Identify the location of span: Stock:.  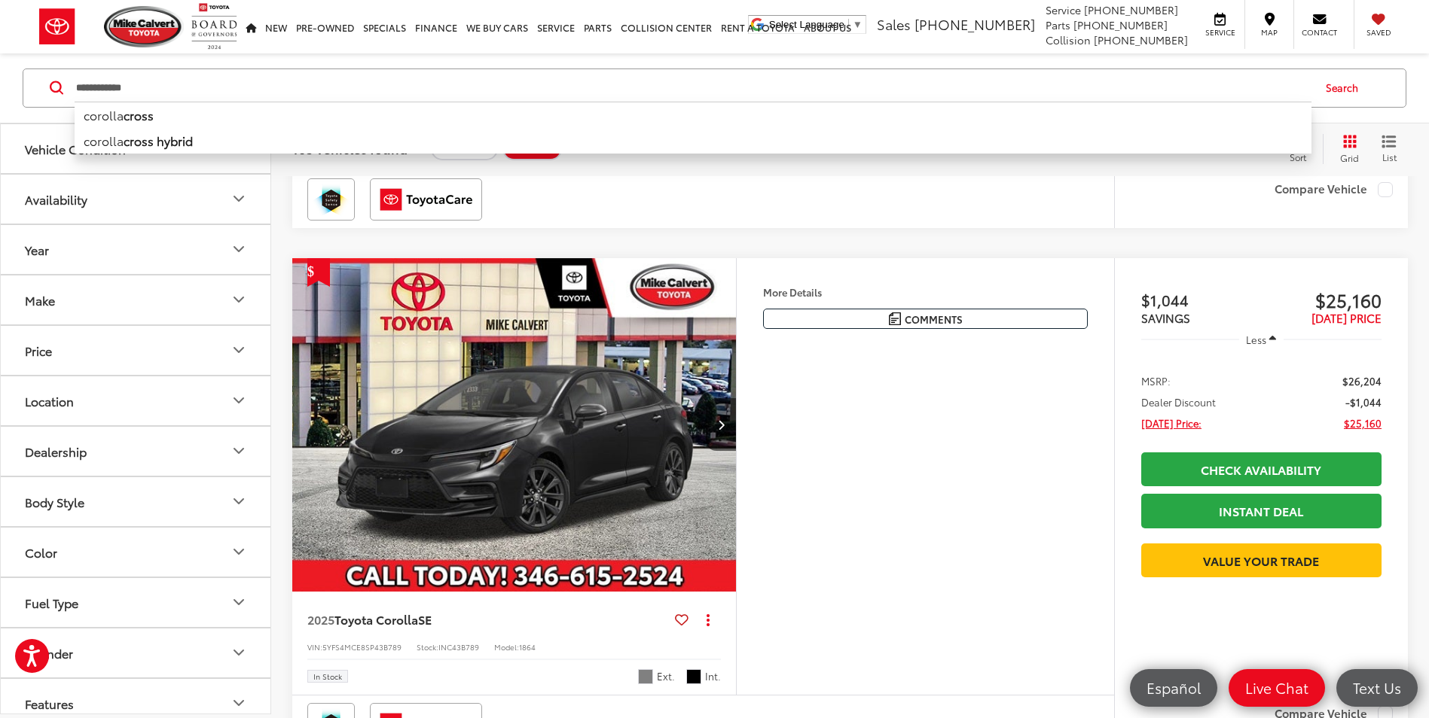
(427, 647).